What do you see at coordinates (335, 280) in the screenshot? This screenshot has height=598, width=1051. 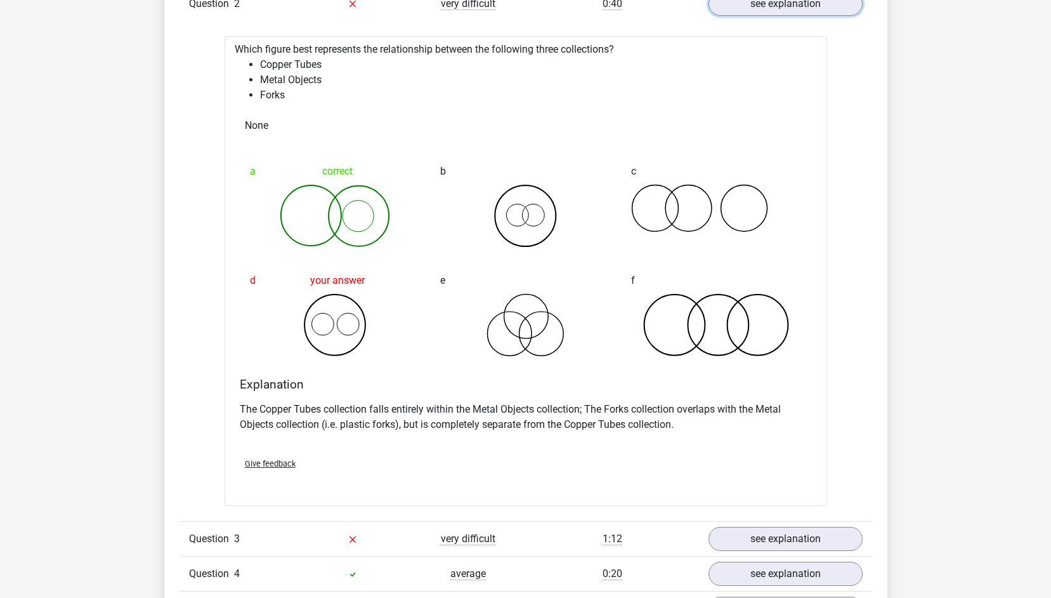 I see `div: your answer` at bounding box center [335, 280].